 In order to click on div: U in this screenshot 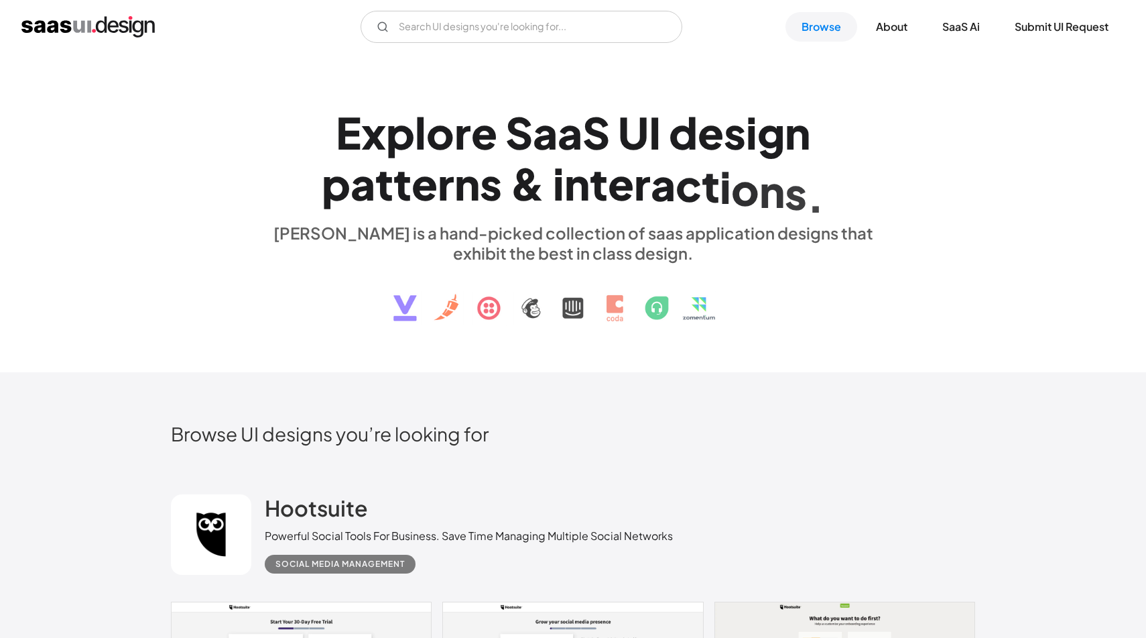, I will do `click(634, 132)`.